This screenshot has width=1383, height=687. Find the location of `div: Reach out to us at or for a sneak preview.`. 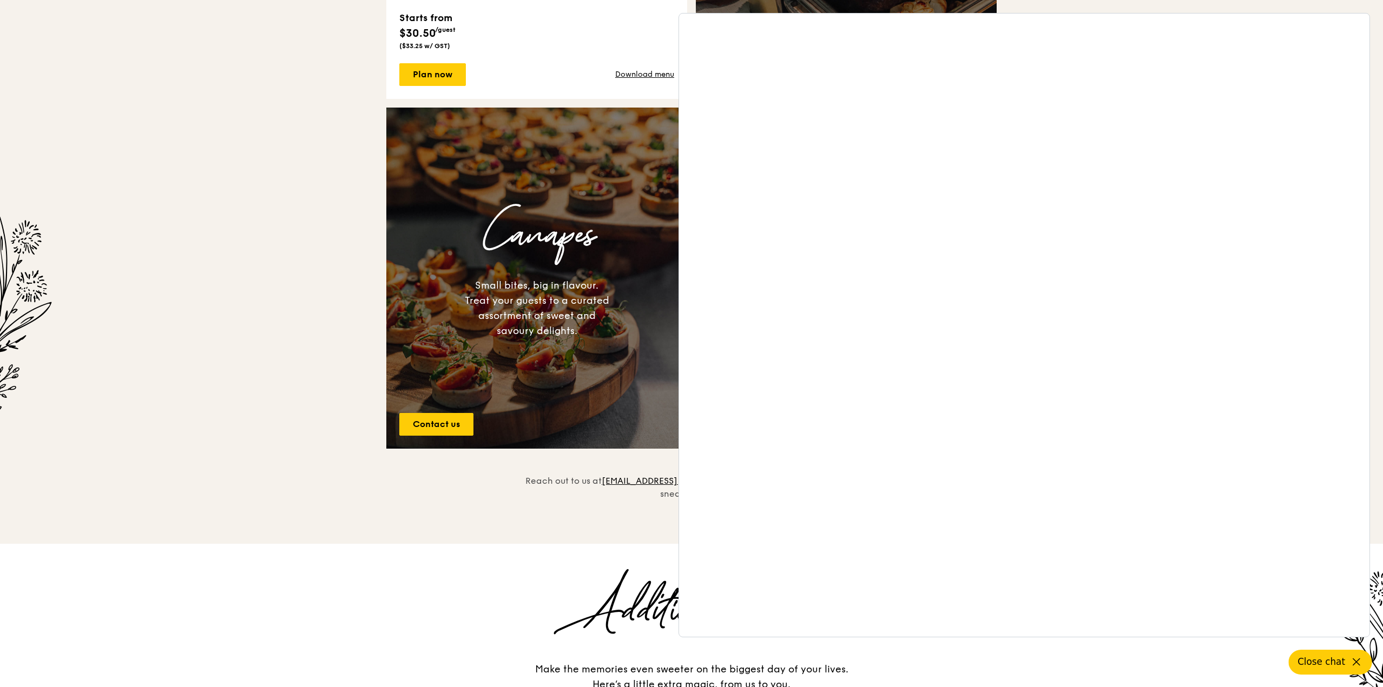

div: Reach out to us at or for a sneak preview. is located at coordinates (691, 475).